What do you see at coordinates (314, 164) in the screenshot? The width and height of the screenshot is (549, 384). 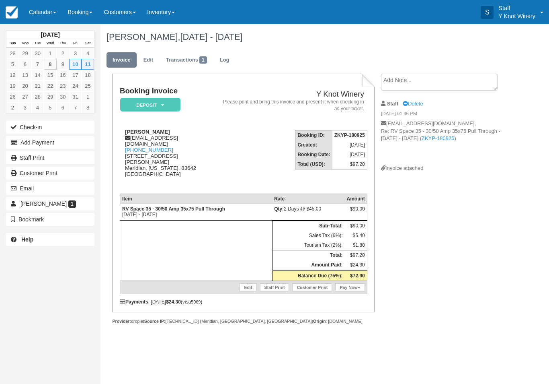 I see `th: Total (USD):` at bounding box center [314, 164].